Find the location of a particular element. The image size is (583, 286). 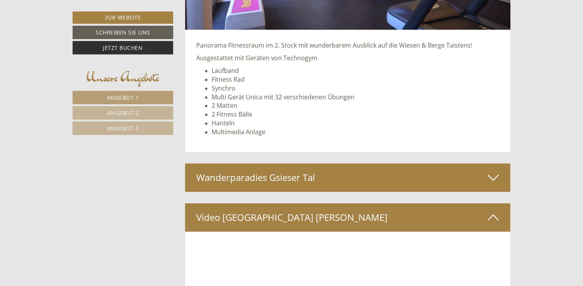

a: Schreiben Sie uns is located at coordinates (123, 32).